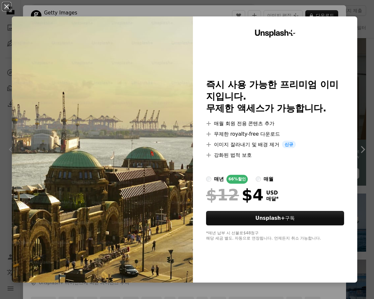 This screenshot has height=299, width=374. I want to click on li: 강화된 법적 보호, so click(275, 155).